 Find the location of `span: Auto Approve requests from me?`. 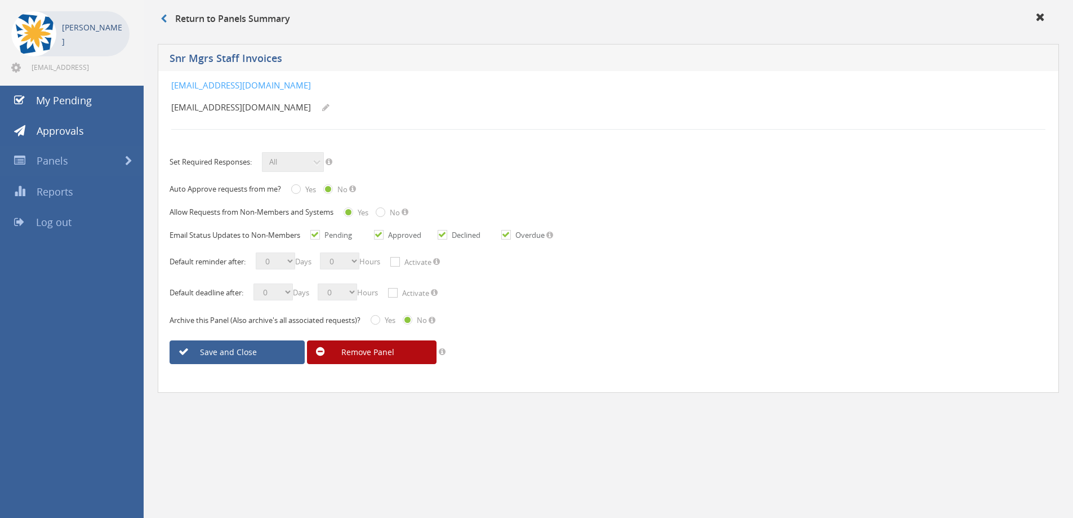

span: Auto Approve requests from me? is located at coordinates (225, 189).